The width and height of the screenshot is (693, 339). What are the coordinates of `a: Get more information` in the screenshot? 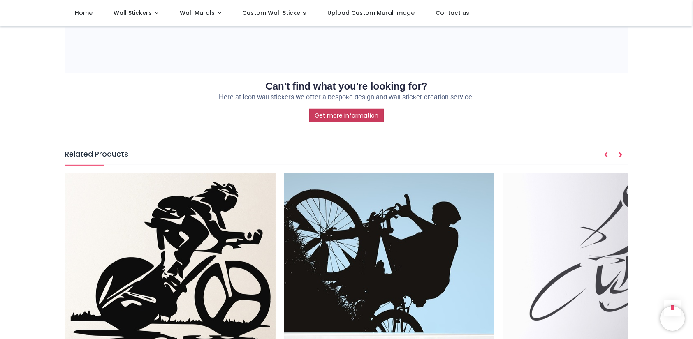 It's located at (346, 116).